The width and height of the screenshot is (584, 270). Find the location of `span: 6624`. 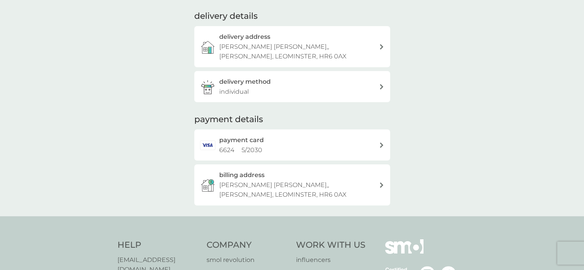

span: 6624 is located at coordinates (227, 150).